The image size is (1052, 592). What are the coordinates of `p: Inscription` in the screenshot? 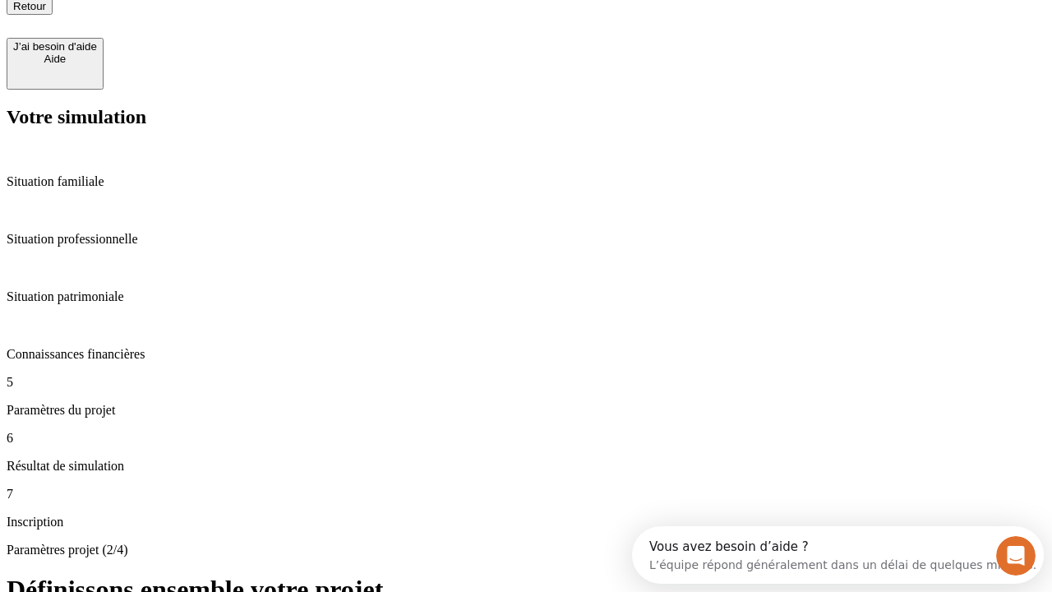 It's located at (526, 522).